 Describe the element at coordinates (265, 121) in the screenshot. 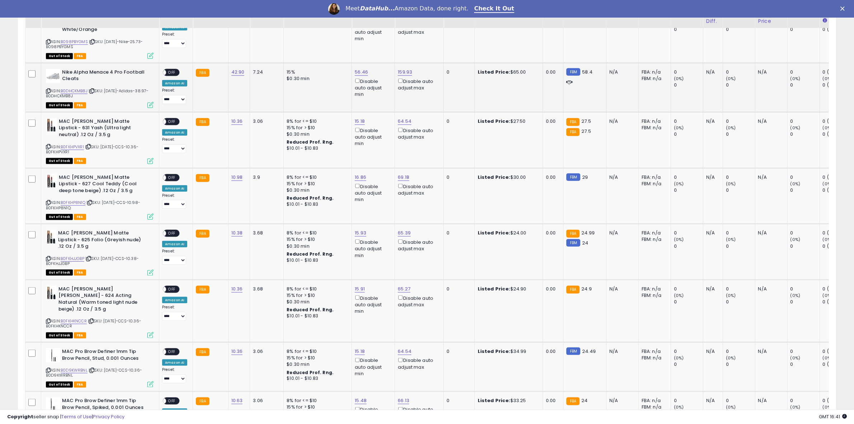

I see `div: 3.06` at that location.